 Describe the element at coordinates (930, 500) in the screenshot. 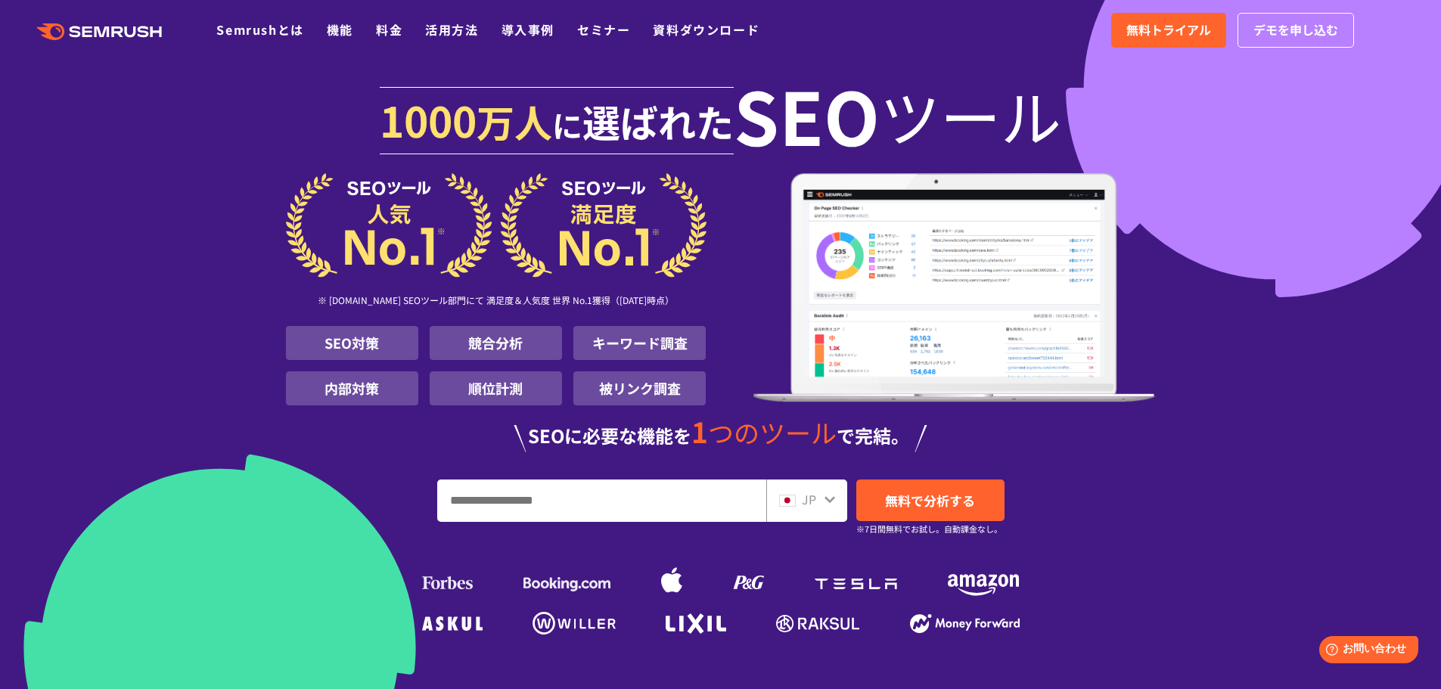

I see `a: 無料で分析する` at that location.